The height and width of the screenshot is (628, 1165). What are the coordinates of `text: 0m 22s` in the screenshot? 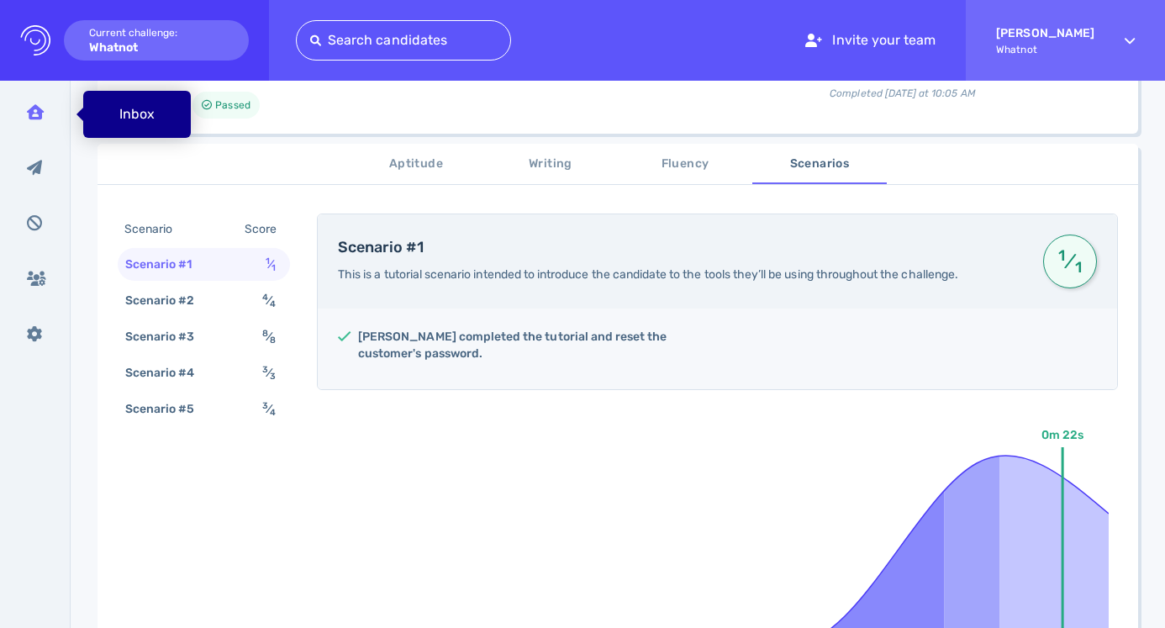 It's located at (1063, 435).